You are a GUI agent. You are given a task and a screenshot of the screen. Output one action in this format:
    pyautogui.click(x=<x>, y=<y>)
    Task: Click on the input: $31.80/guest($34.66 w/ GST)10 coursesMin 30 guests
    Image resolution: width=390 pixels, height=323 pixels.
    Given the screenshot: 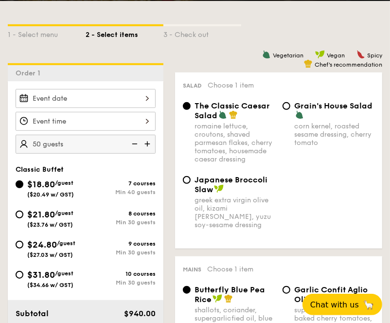 What is the action you would take?
    pyautogui.click(x=19, y=275)
    